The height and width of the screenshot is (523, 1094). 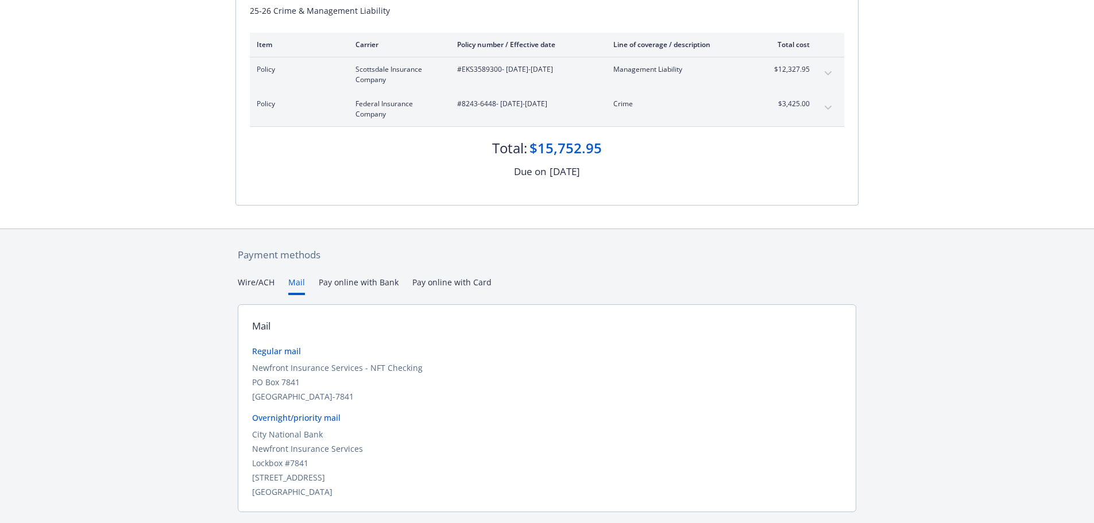 What do you see at coordinates (547, 449) in the screenshot?
I see `div: Newfront Insurance Services` at bounding box center [547, 449].